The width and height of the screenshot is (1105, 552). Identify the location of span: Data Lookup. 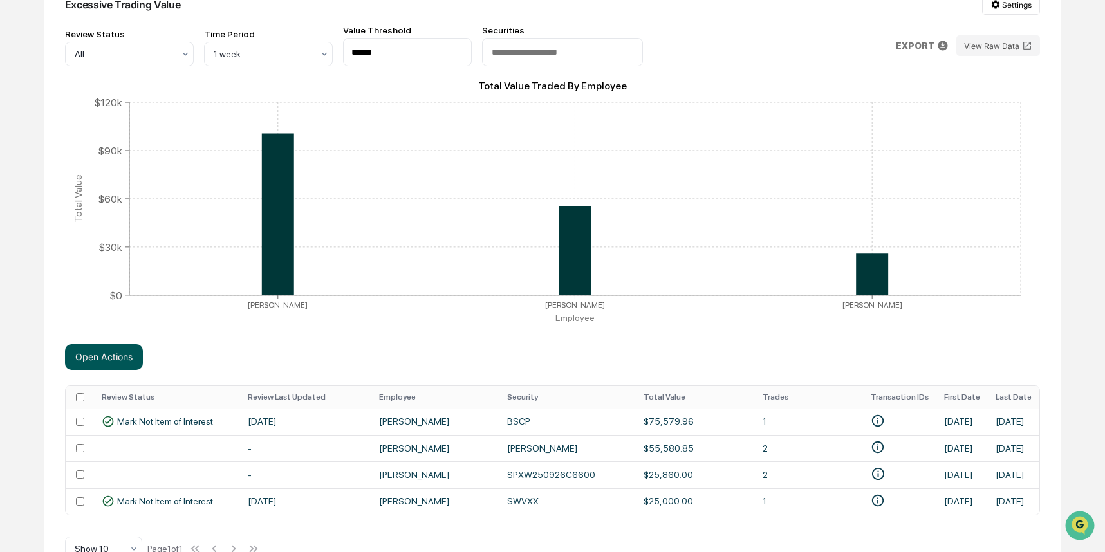
(53, 193).